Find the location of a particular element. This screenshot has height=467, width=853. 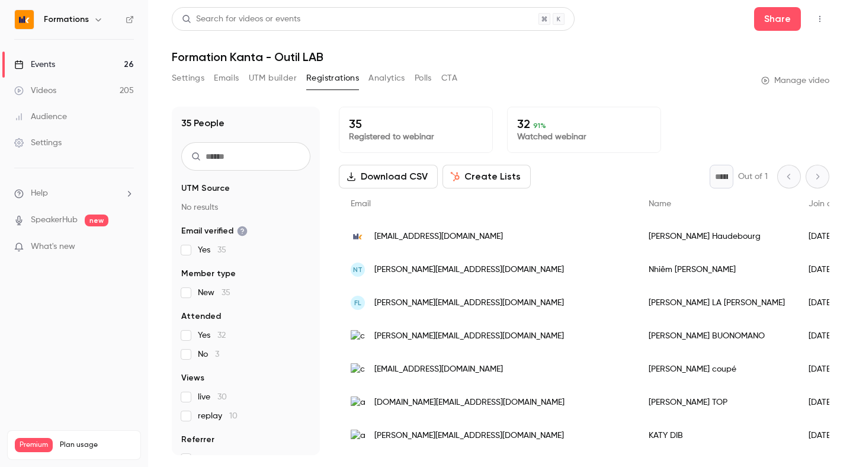

p: Out of 1 is located at coordinates (753, 176).